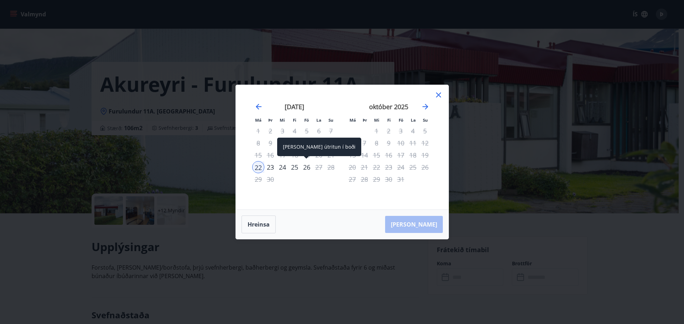 Image resolution: width=684 pixels, height=324 pixels. I want to click on td: Not available. laugardagur, 6. september 2025, so click(319, 131).